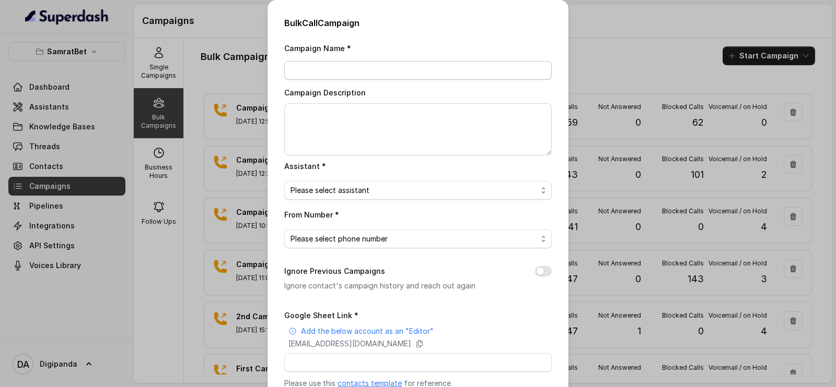 The width and height of the screenshot is (836, 387). What do you see at coordinates (367, 332) in the screenshot?
I see `p: Add the below account as an "Editor"` at bounding box center [367, 332].